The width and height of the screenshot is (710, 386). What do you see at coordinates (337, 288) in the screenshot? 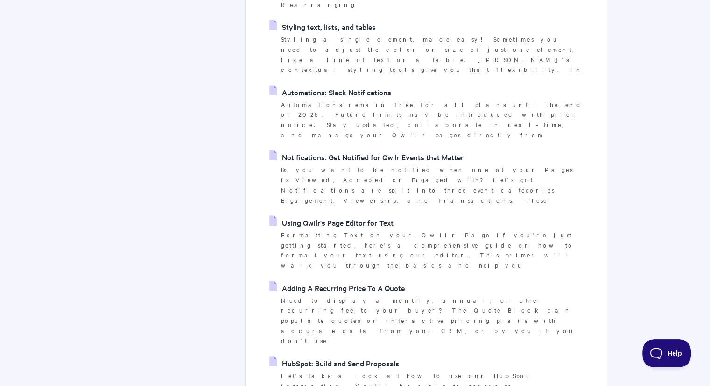
I see `a: Adding A Recurring Price To A Quote` at bounding box center [337, 288].